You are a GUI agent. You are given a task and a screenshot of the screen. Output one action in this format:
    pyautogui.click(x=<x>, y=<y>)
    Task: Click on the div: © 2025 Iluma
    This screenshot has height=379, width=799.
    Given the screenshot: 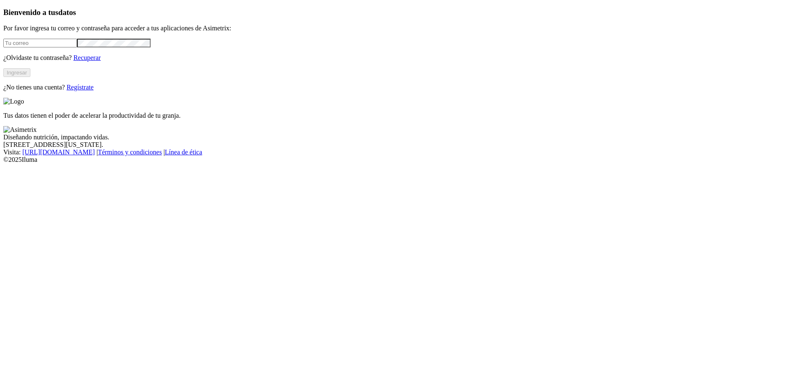 What is the action you would take?
    pyautogui.click(x=400, y=160)
    